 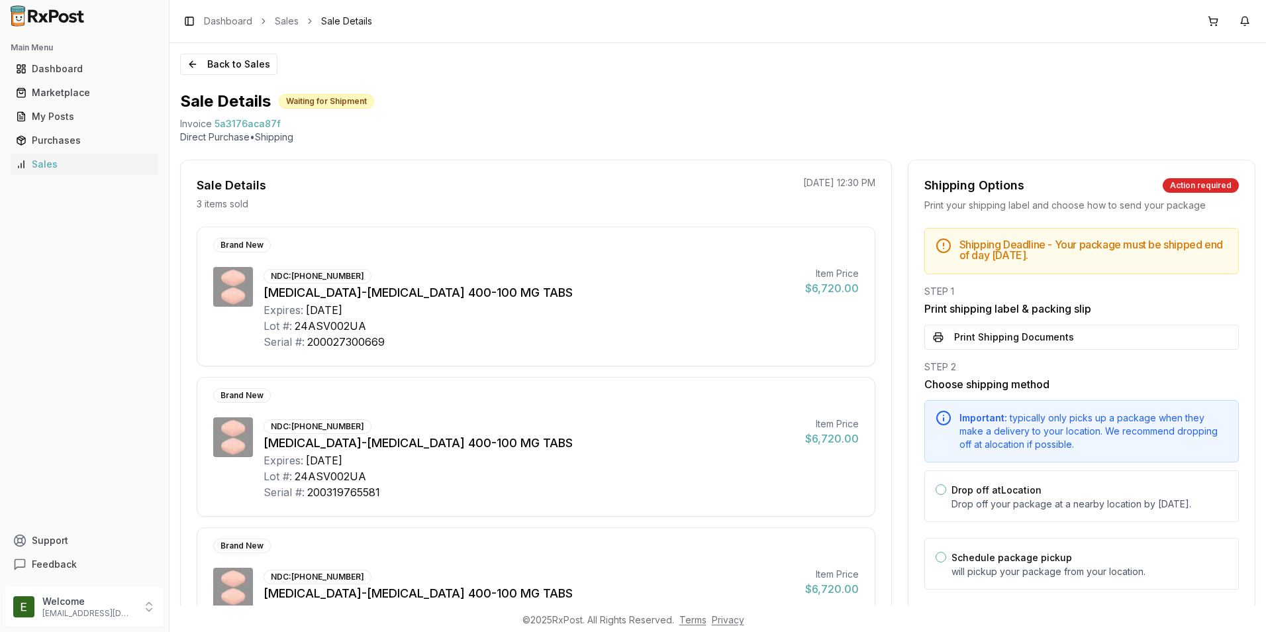 I want to click on button: Support, so click(x=84, y=540).